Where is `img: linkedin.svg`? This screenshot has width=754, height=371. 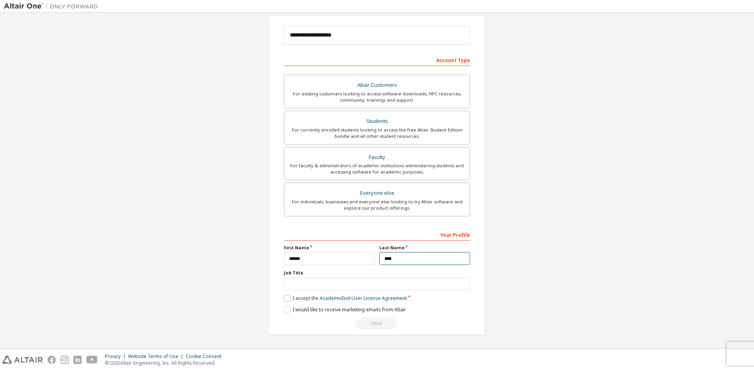
img: linkedin.svg is located at coordinates (77, 360).